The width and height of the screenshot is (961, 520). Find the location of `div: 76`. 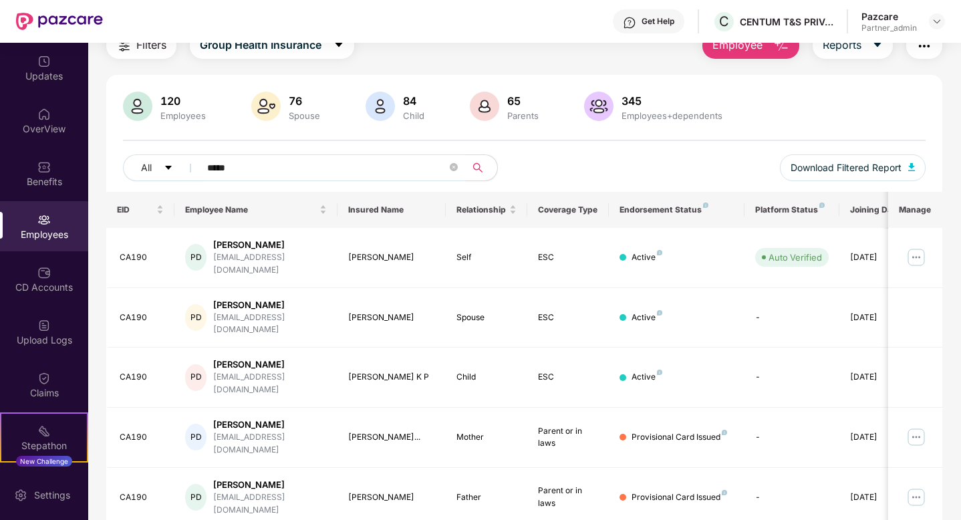

div: 76 is located at coordinates (304, 101).